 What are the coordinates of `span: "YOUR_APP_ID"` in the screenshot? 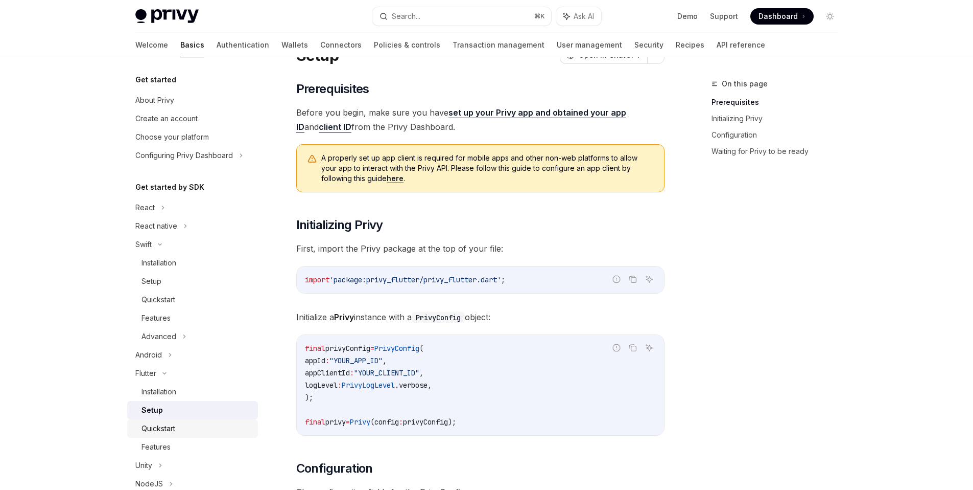 It's located at (356, 360).